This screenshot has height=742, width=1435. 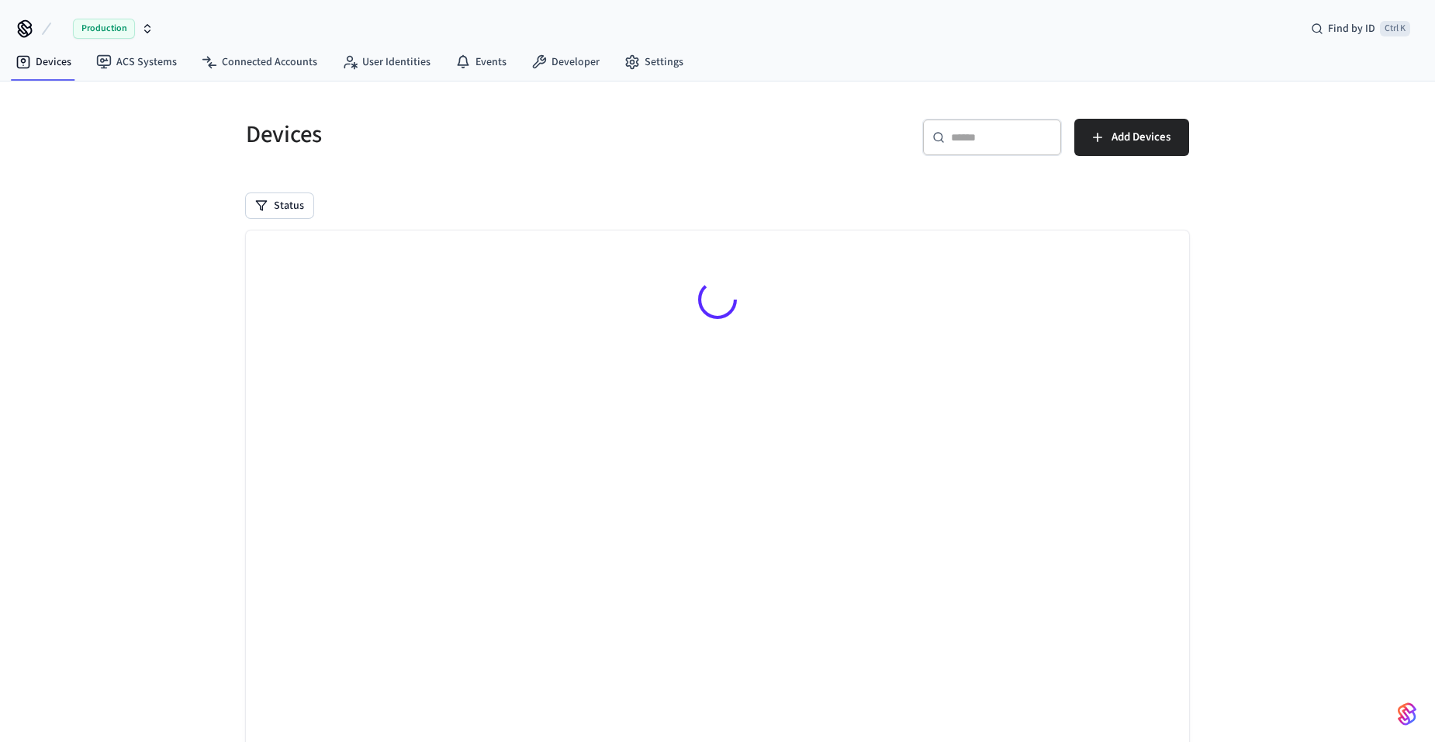 I want to click on a: ACS Systems, so click(x=137, y=62).